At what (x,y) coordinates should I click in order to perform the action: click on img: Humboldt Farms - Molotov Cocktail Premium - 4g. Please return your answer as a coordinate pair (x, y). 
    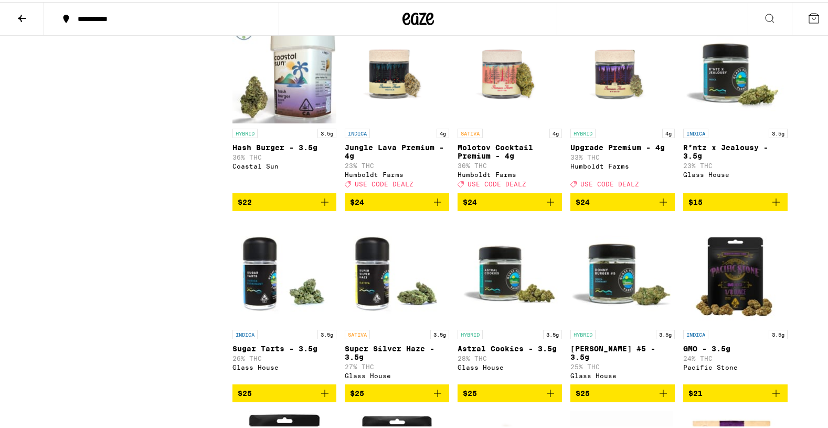
    Looking at the image, I should click on (510, 69).